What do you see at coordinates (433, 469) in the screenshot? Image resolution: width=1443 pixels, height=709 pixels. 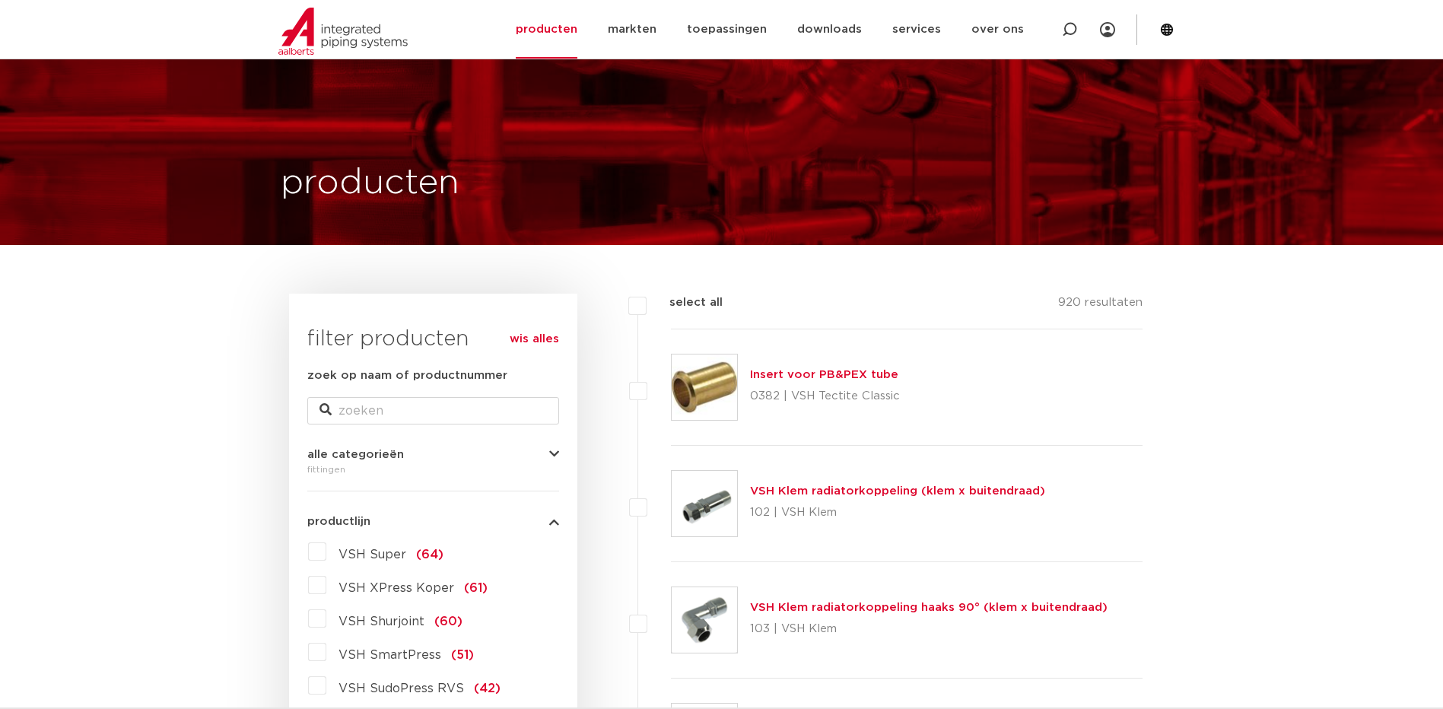 I see `div: fittingen` at bounding box center [433, 469].